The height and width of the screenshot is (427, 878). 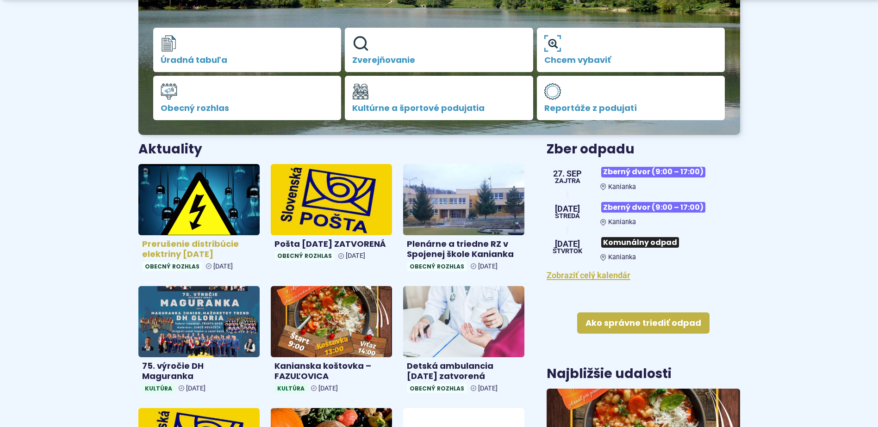 I want to click on a: Reportáže z podujatí, so click(x=631, y=98).